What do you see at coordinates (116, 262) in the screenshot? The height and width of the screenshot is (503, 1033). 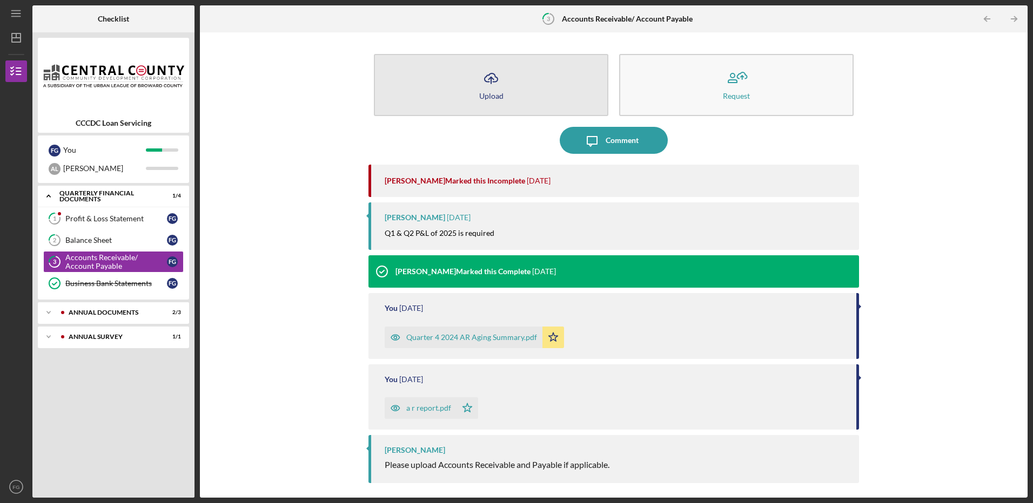 I see `div: Accounts Receivable/ Account Payable` at bounding box center [116, 262].